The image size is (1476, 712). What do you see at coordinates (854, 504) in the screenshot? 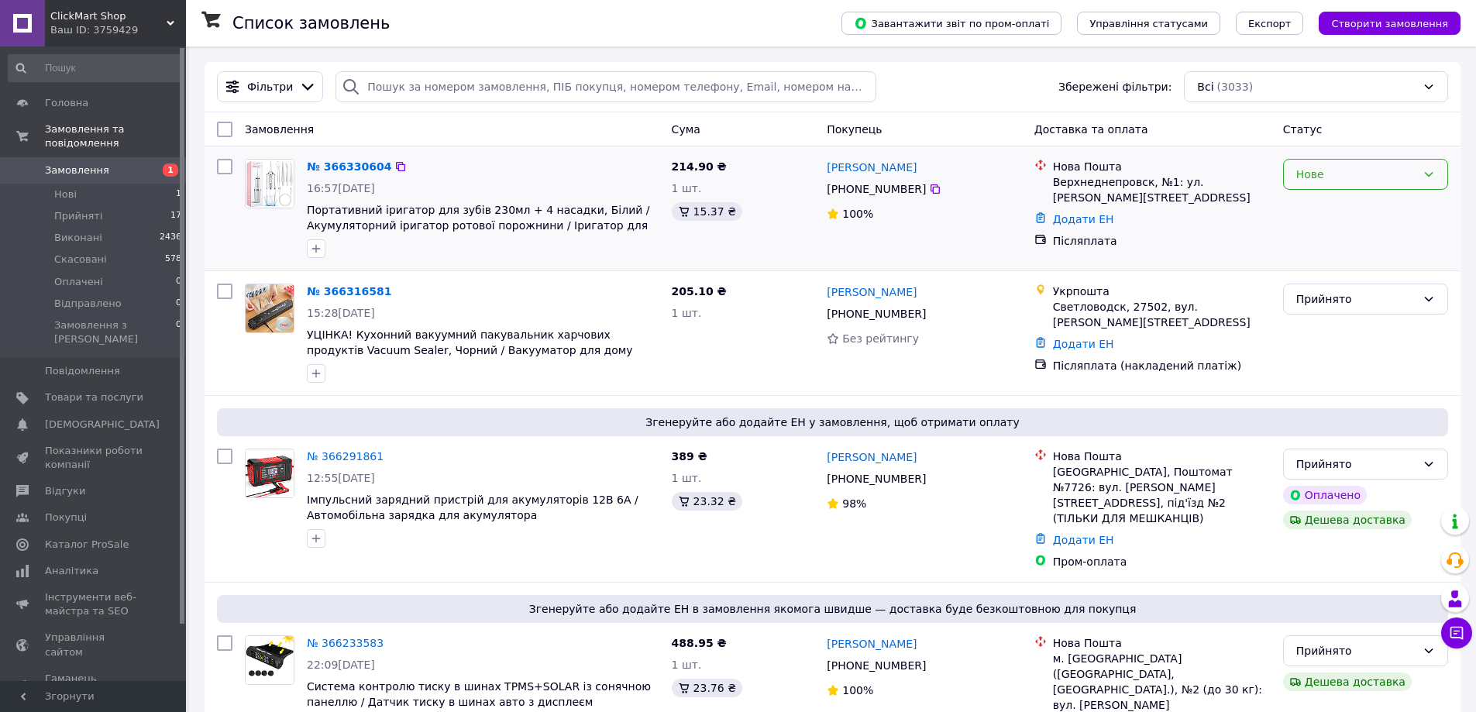
I see `span: 98%` at bounding box center [854, 504].